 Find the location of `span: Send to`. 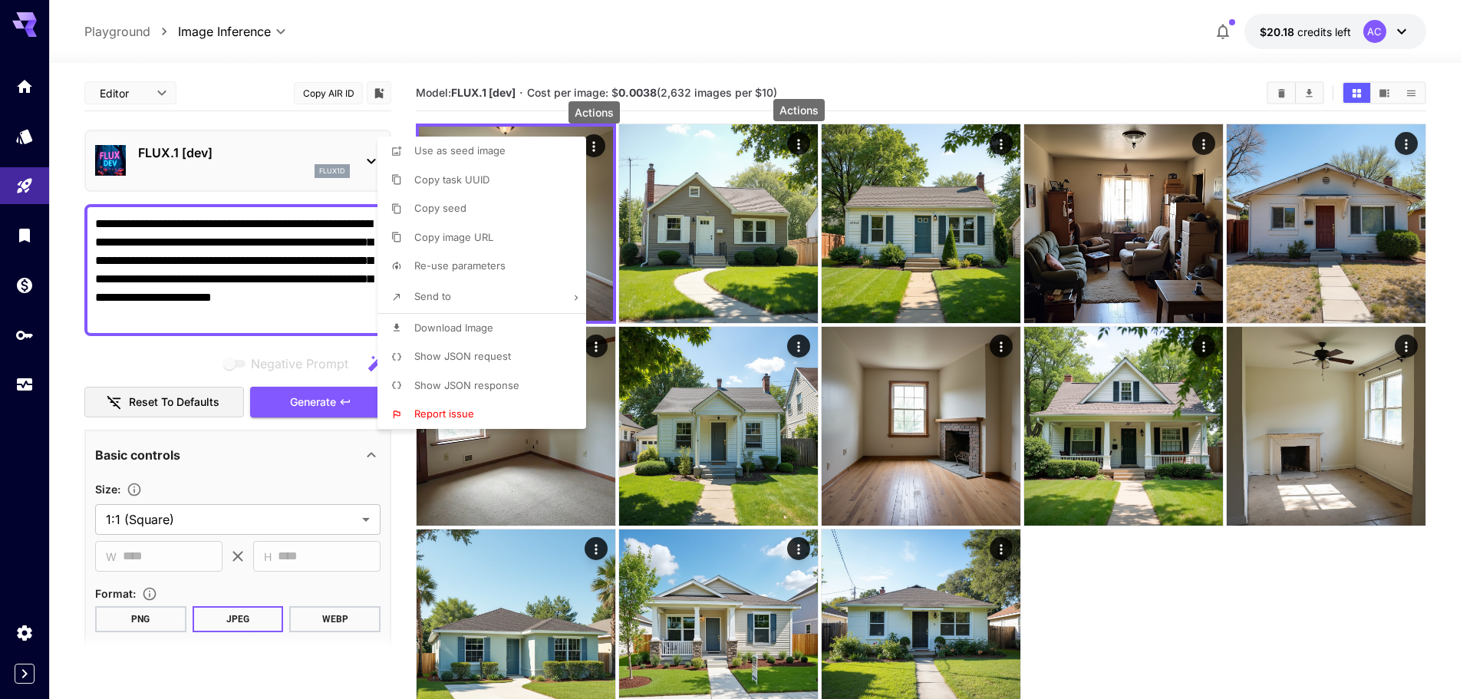

span: Send to is located at coordinates (433, 296).